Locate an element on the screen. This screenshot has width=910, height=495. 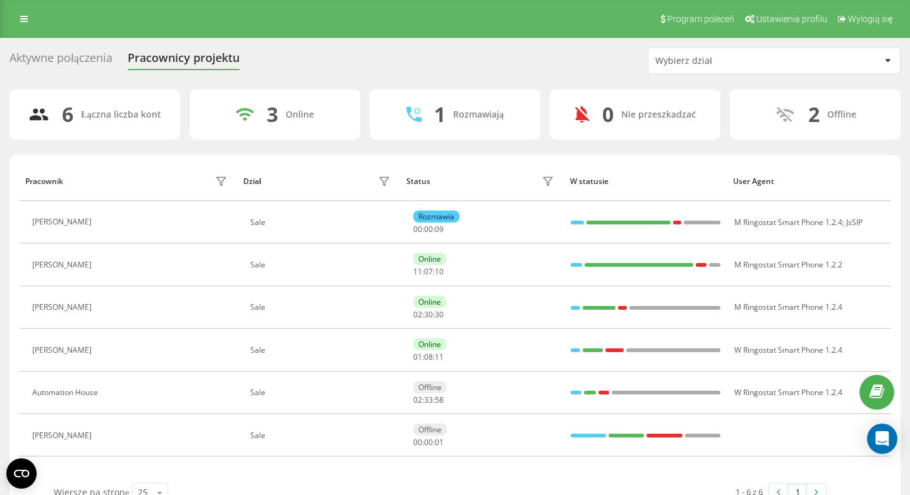
div: Status is located at coordinates (418, 181).